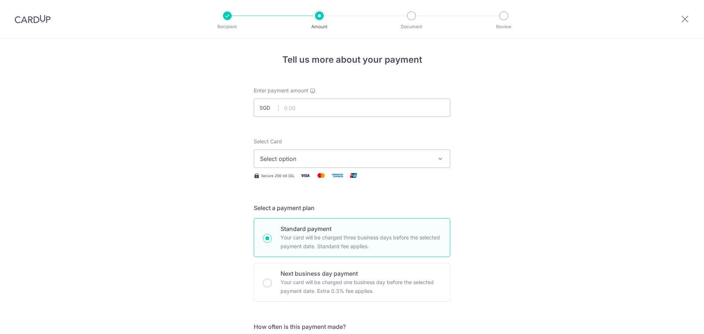  I want to click on h4: Tell us more about your payment, so click(352, 60).